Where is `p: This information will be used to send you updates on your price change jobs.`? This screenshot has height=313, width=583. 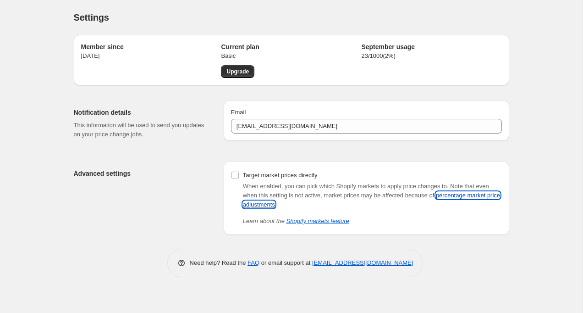 p: This information will be used to send you updates on your price change jobs. is located at coordinates (141, 130).